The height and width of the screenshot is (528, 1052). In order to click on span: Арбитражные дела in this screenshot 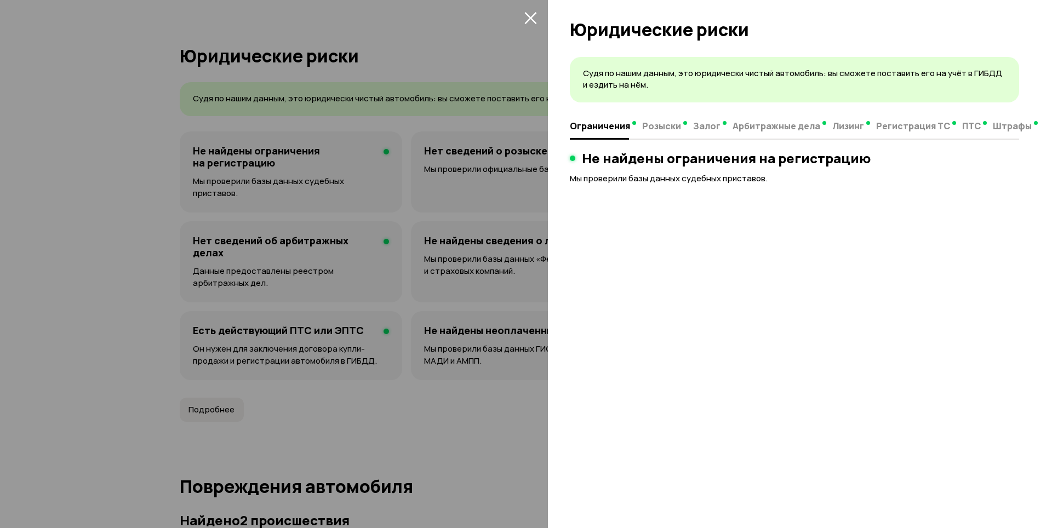, I will do `click(776, 126)`.